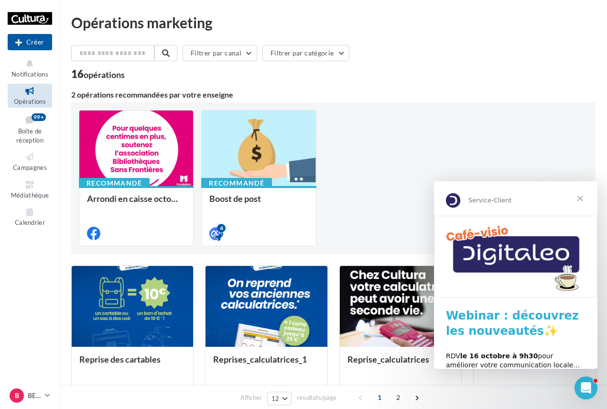 The width and height of the screenshot is (607, 409). What do you see at coordinates (30, 222) in the screenshot?
I see `span: Calendrier` at bounding box center [30, 222].